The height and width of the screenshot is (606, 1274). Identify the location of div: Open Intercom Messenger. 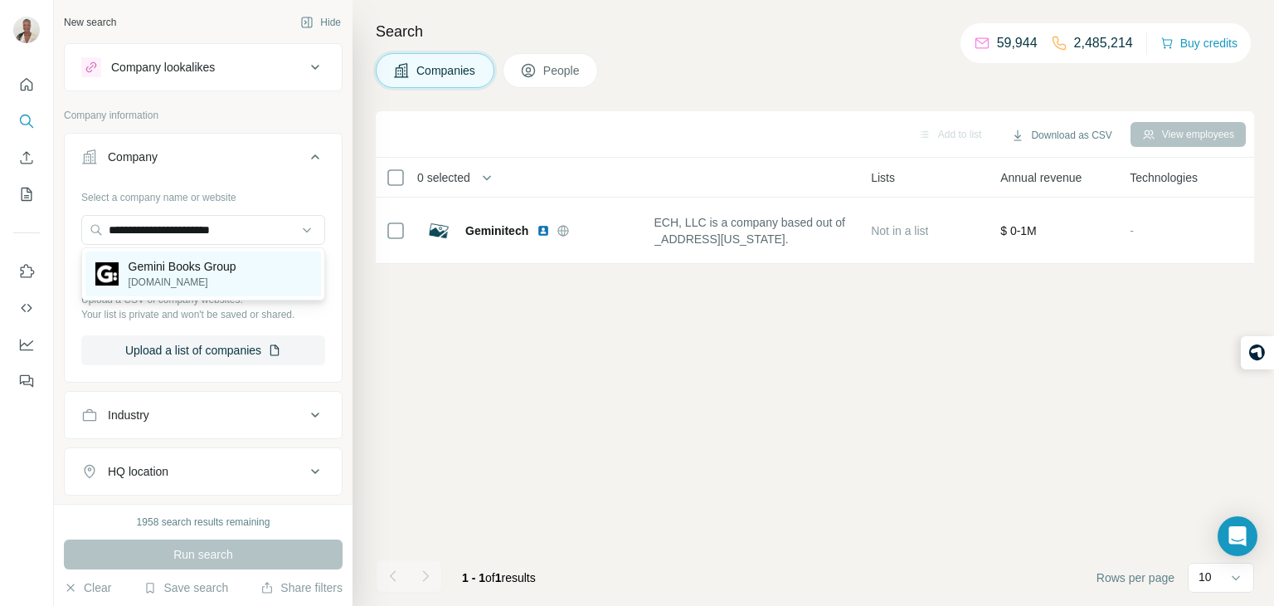
(1238, 536).